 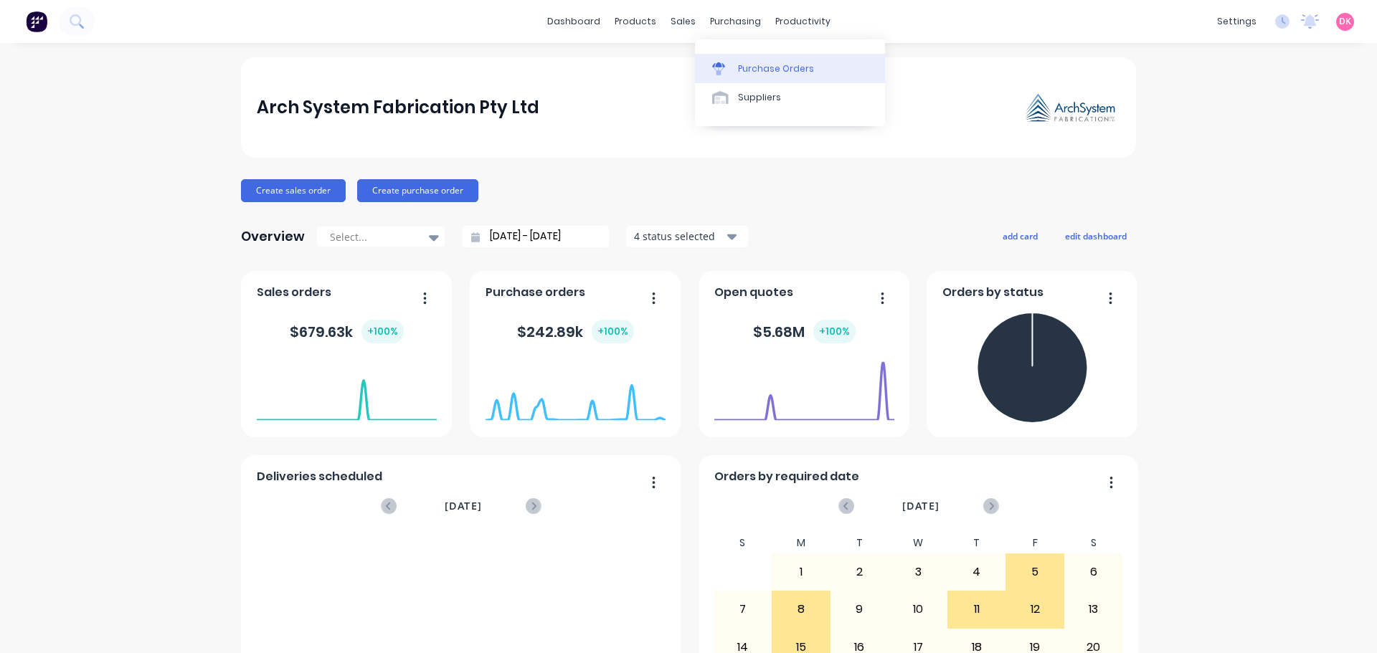 I want to click on div: W, so click(x=918, y=543).